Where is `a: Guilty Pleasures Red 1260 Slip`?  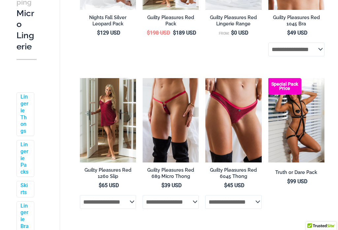 a: Guilty Pleasures Red 1260 Slip is located at coordinates (108, 174).